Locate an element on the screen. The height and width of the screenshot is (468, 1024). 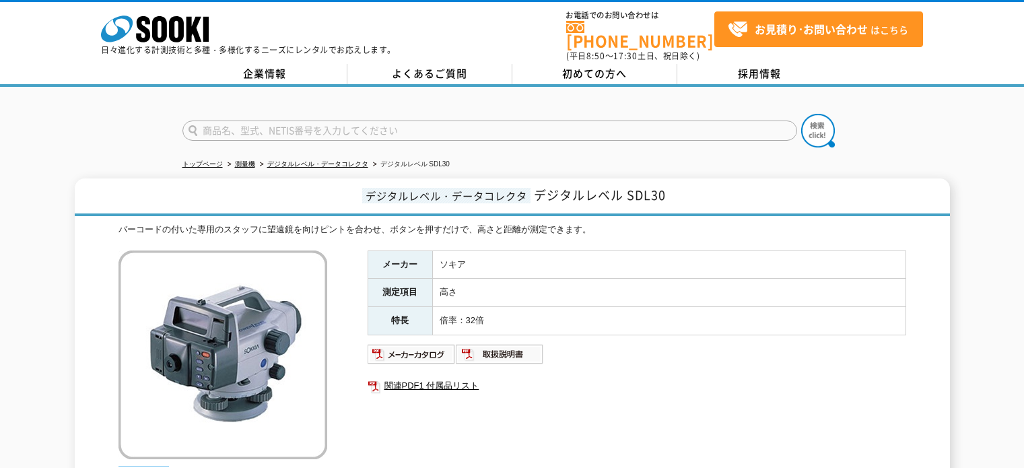
th: メーカー is located at coordinates (400, 265).